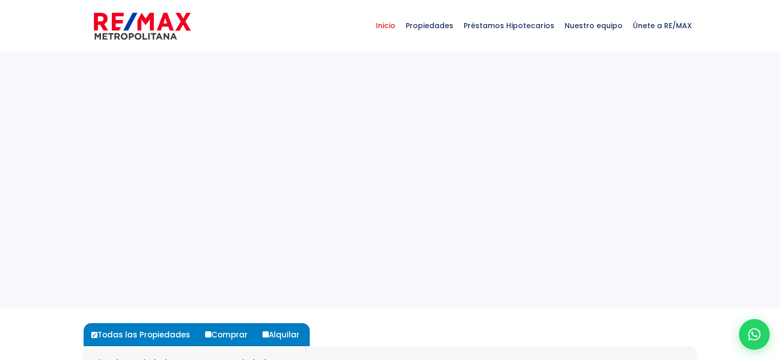 This screenshot has width=780, height=360. Describe the element at coordinates (145, 335) in the screenshot. I see `label: Todas las Propiedades` at that location.